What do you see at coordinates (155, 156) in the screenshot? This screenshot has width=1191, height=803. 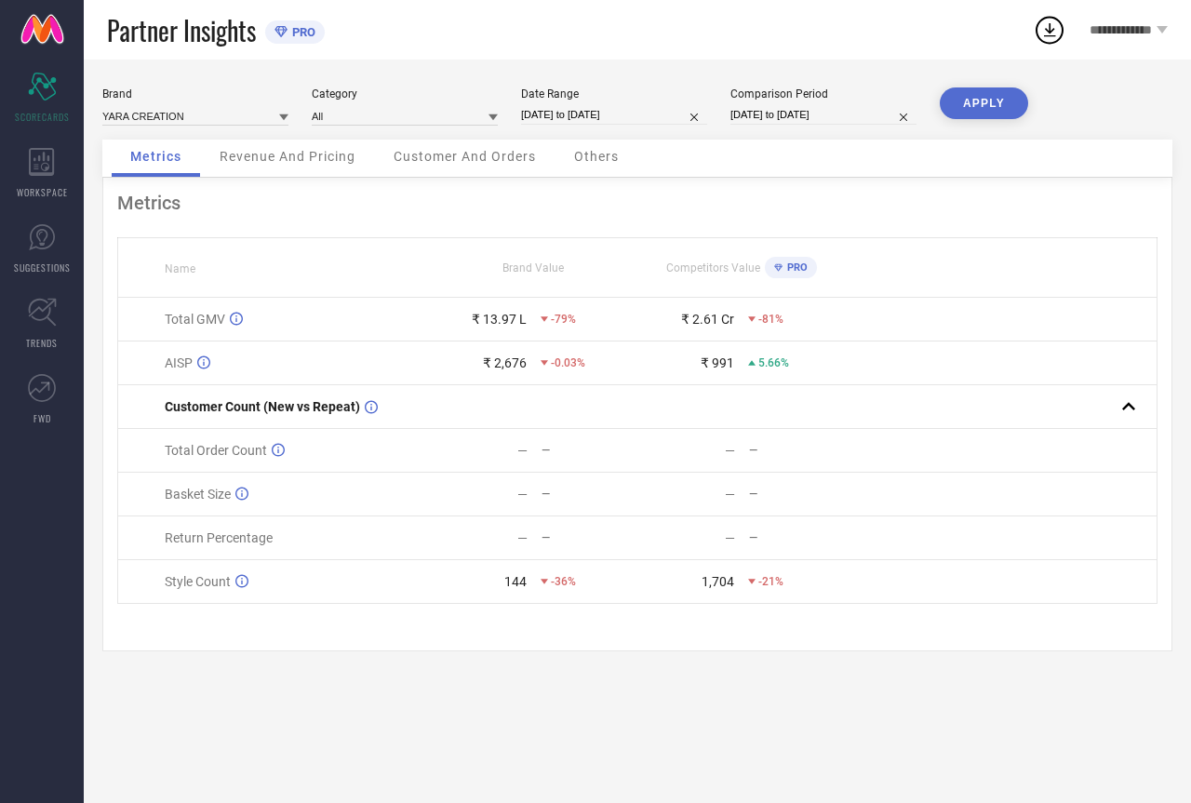 I see `span: Metrics` at bounding box center [155, 156].